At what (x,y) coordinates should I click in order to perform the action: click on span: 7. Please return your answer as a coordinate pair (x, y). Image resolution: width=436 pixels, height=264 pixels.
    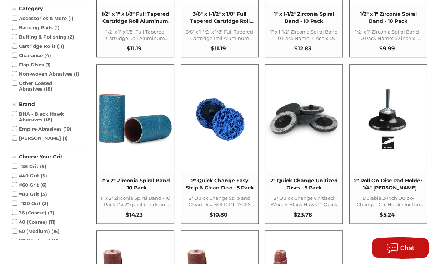
    Looking at the image, I should click on (51, 213).